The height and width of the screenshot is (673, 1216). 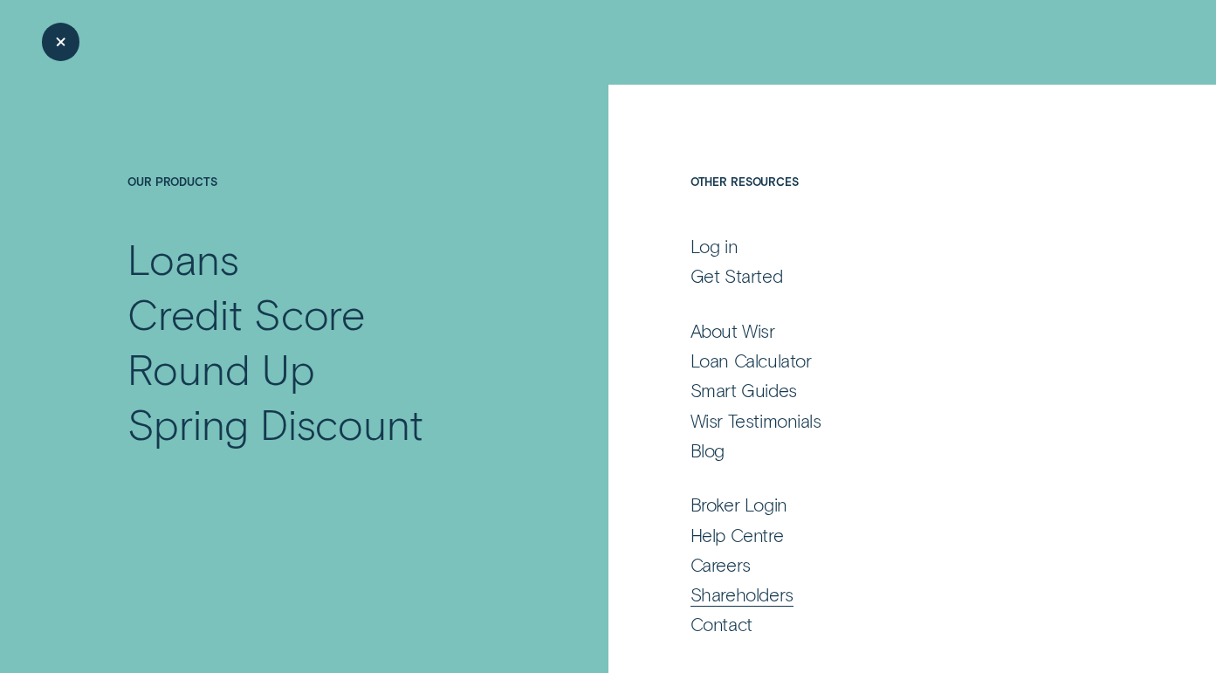 I want to click on div: Shareholders, so click(x=742, y=595).